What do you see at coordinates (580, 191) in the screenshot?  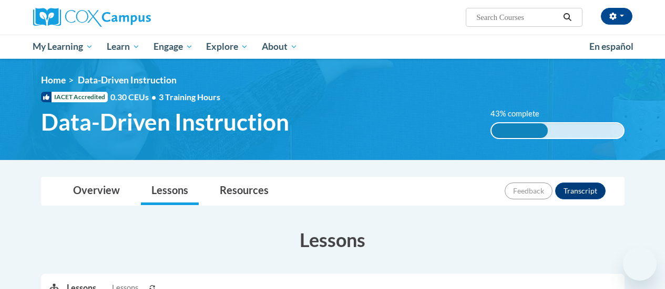 I see `button: Transcript` at bounding box center [580, 191].